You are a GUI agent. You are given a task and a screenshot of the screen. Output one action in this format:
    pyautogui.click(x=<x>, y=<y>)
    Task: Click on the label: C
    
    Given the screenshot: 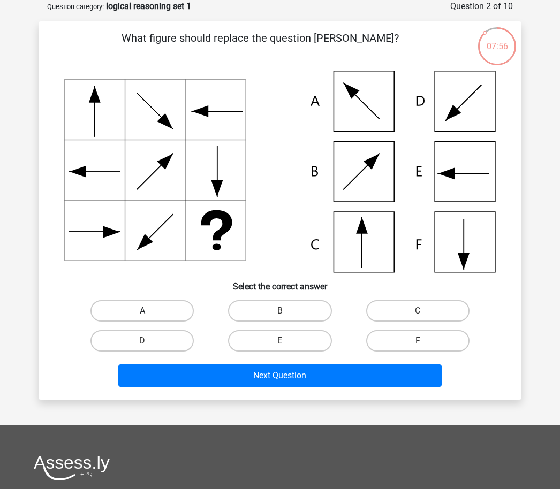 What is the action you would take?
    pyautogui.click(x=417, y=311)
    